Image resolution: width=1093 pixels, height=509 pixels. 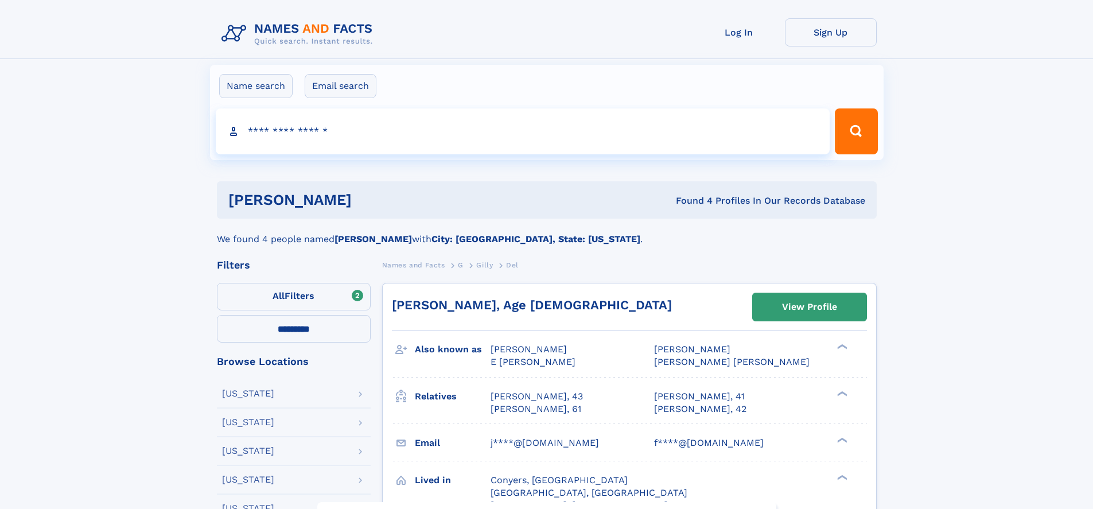 What do you see at coordinates (452, 480) in the screenshot?
I see `h3: Lived in` at bounding box center [452, 480].